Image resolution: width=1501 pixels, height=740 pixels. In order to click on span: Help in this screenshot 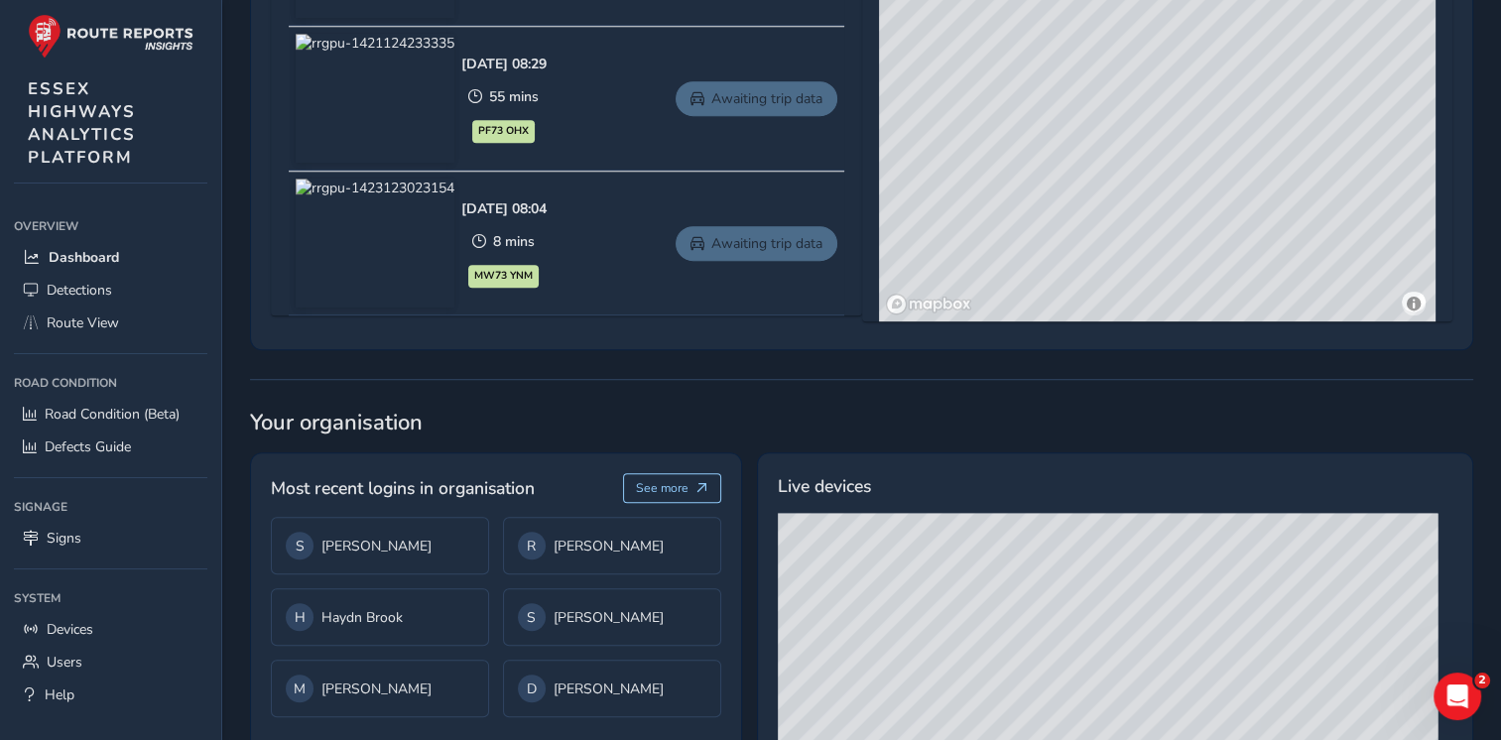, I will do `click(60, 695)`.